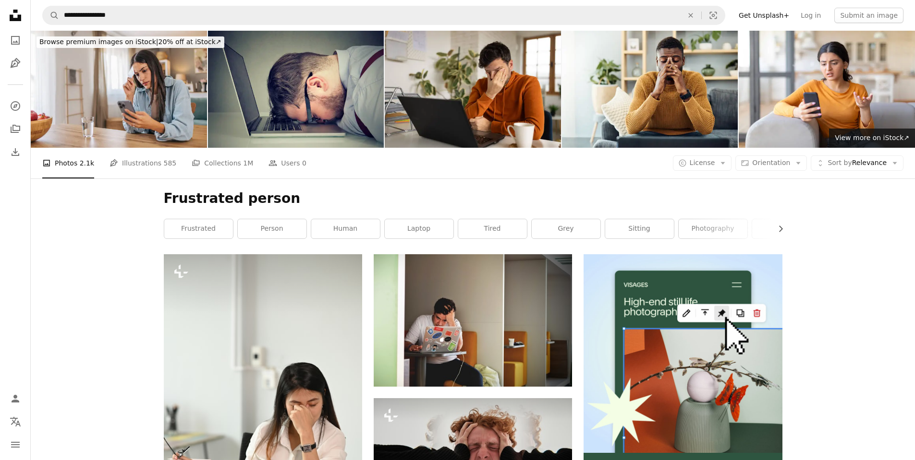 Image resolution: width=915 pixels, height=460 pixels. Describe the element at coordinates (871, 138) in the screenshot. I see `span: View more on iStock ↗` at that location.